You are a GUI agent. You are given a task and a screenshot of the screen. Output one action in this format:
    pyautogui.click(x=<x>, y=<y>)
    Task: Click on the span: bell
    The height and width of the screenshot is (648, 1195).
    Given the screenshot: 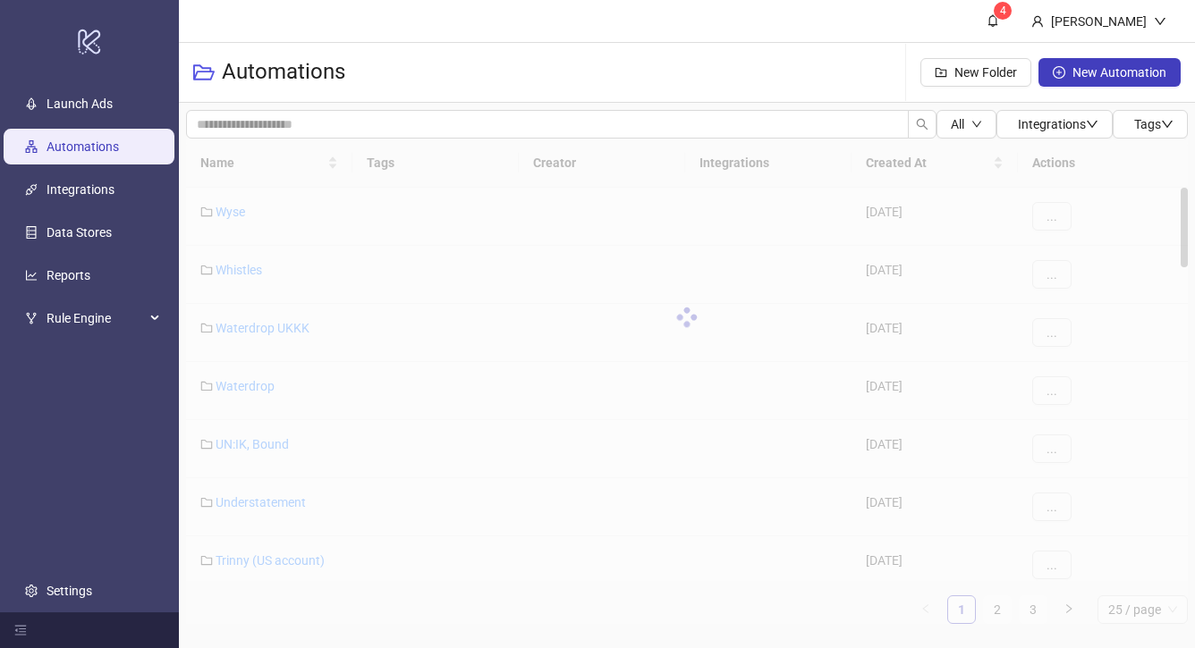 What is the action you would take?
    pyautogui.click(x=993, y=21)
    